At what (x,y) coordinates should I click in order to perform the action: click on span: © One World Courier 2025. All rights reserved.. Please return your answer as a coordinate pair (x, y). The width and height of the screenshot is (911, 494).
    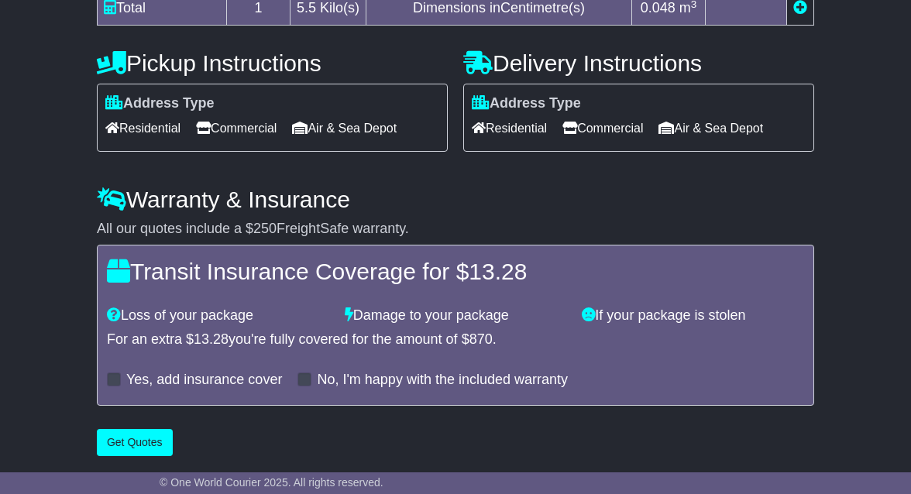
    Looking at the image, I should click on (271, 483).